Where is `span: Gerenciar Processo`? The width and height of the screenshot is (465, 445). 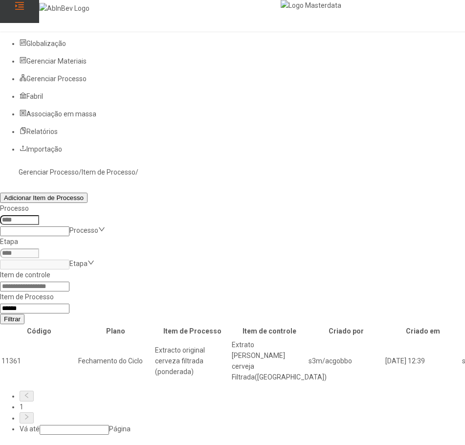
span: Gerenciar Processo is located at coordinates (56, 79).